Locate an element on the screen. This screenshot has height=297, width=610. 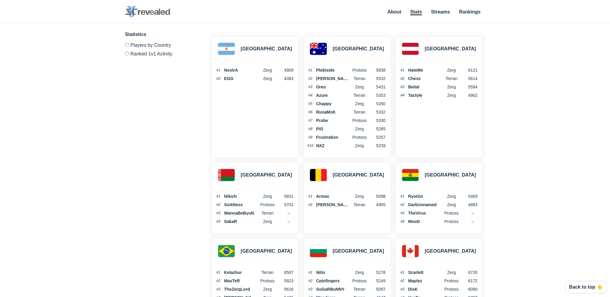
span: Tactyle is located at coordinates (425, 95).